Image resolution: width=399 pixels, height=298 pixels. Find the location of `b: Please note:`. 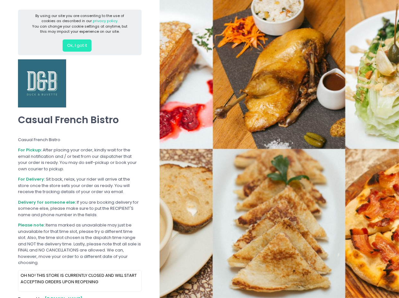

b: Please note: is located at coordinates (31, 225).